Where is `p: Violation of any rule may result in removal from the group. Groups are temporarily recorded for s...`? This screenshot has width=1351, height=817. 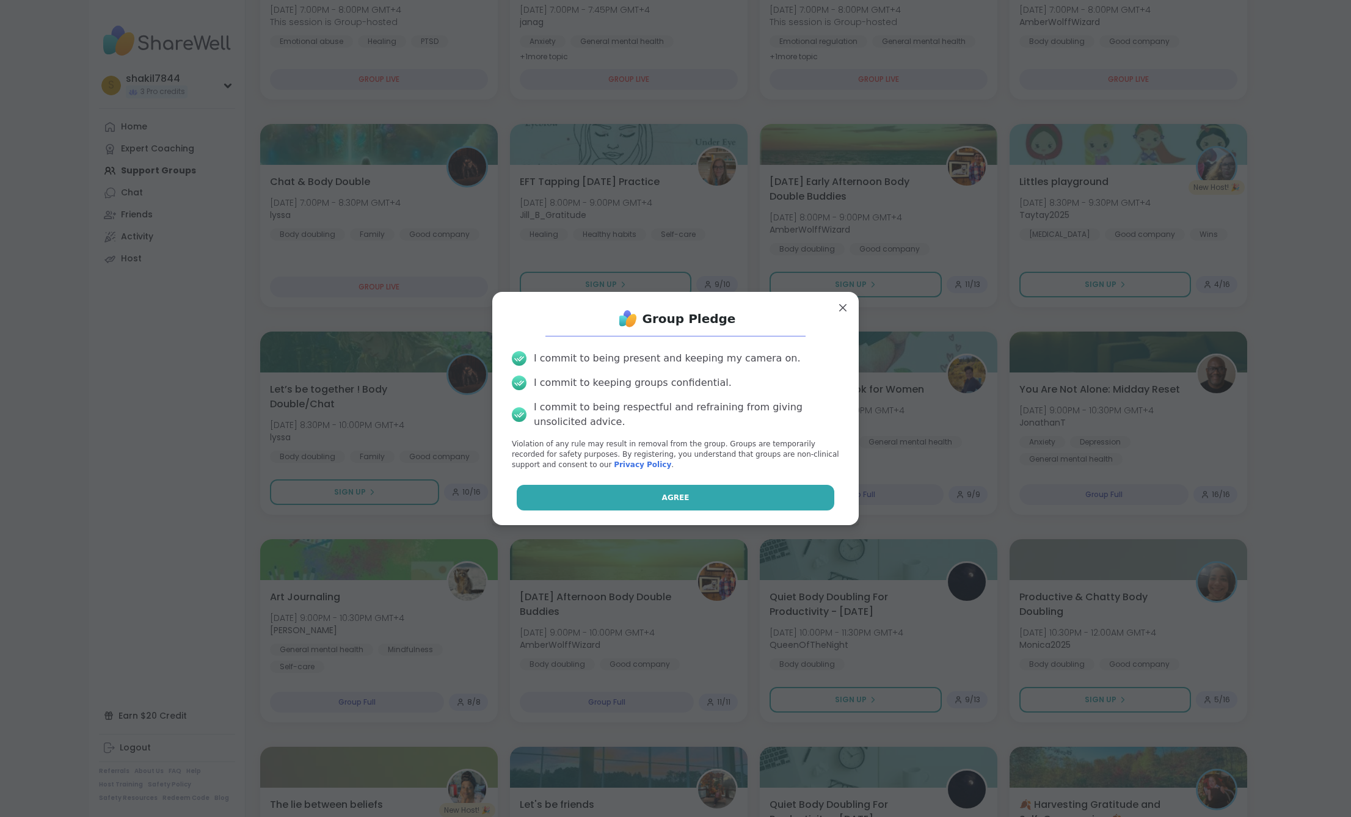 p: Violation of any rule may result in removal from the group. Groups are temporarily recorded for s... is located at coordinates (675, 454).